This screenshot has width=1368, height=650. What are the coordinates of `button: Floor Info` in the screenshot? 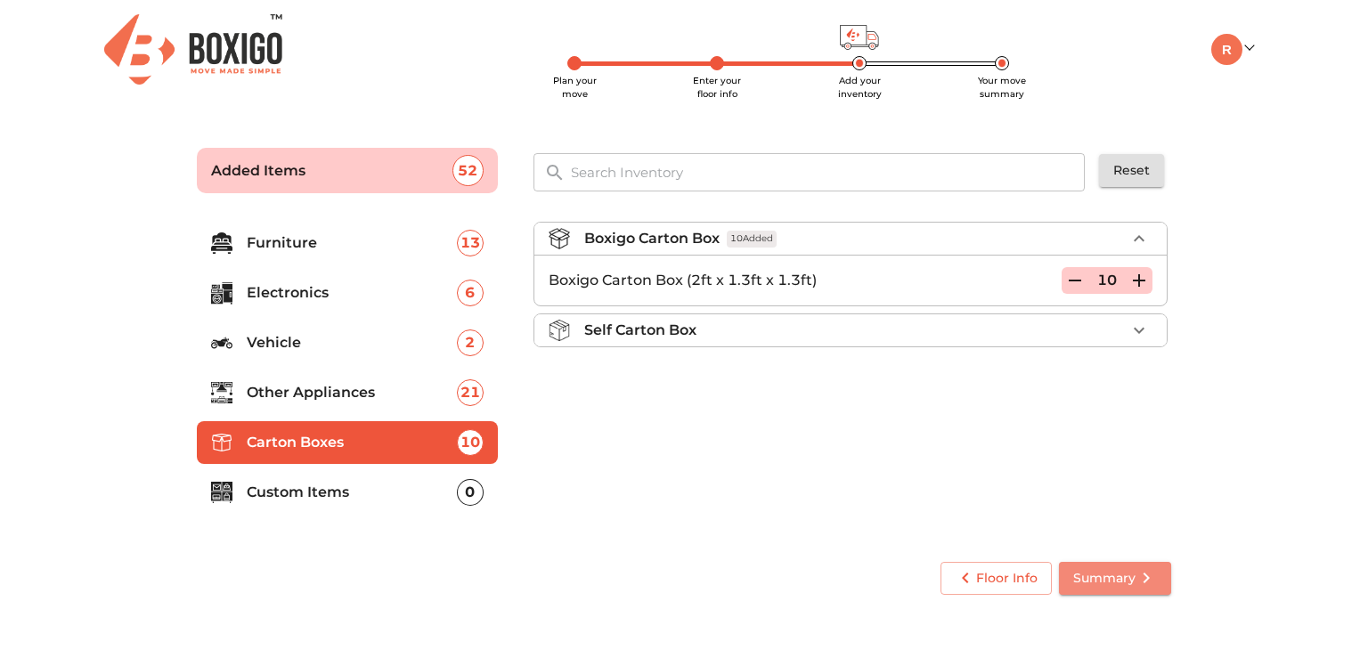 It's located at (995, 578).